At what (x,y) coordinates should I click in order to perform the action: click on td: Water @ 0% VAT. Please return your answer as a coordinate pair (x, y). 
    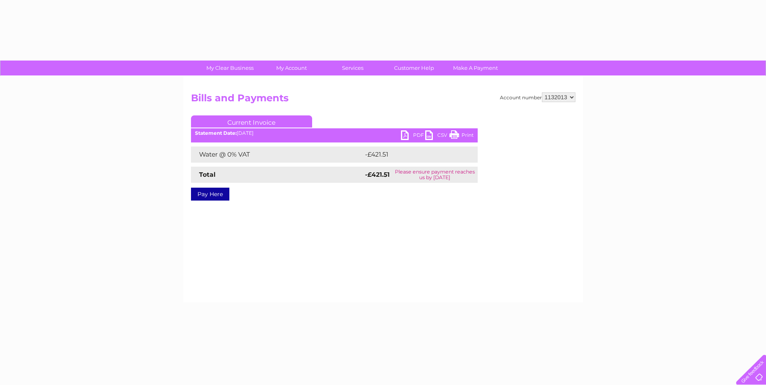
    Looking at the image, I should click on (277, 155).